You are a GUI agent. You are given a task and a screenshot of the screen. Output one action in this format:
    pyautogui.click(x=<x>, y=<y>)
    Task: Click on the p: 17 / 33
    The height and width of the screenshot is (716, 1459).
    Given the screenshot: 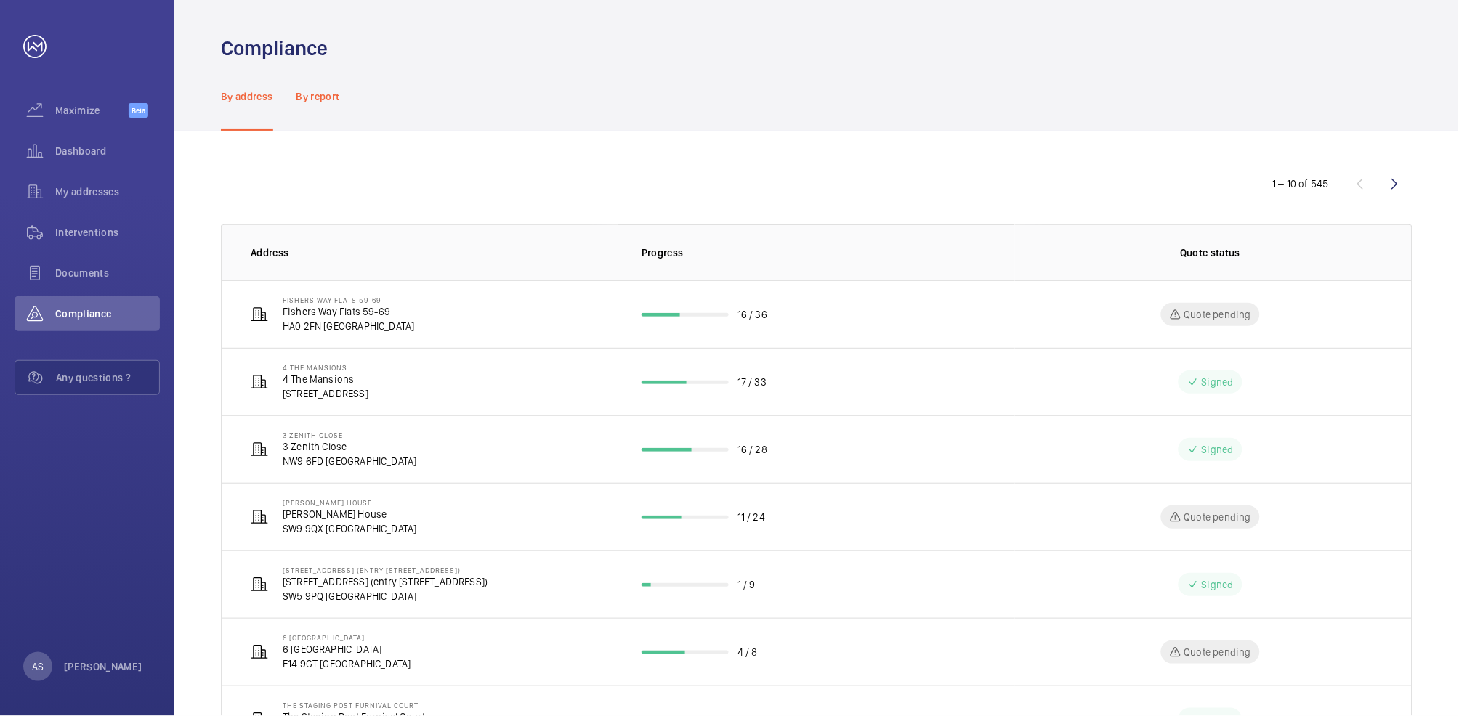 What is the action you would take?
    pyautogui.click(x=752, y=382)
    